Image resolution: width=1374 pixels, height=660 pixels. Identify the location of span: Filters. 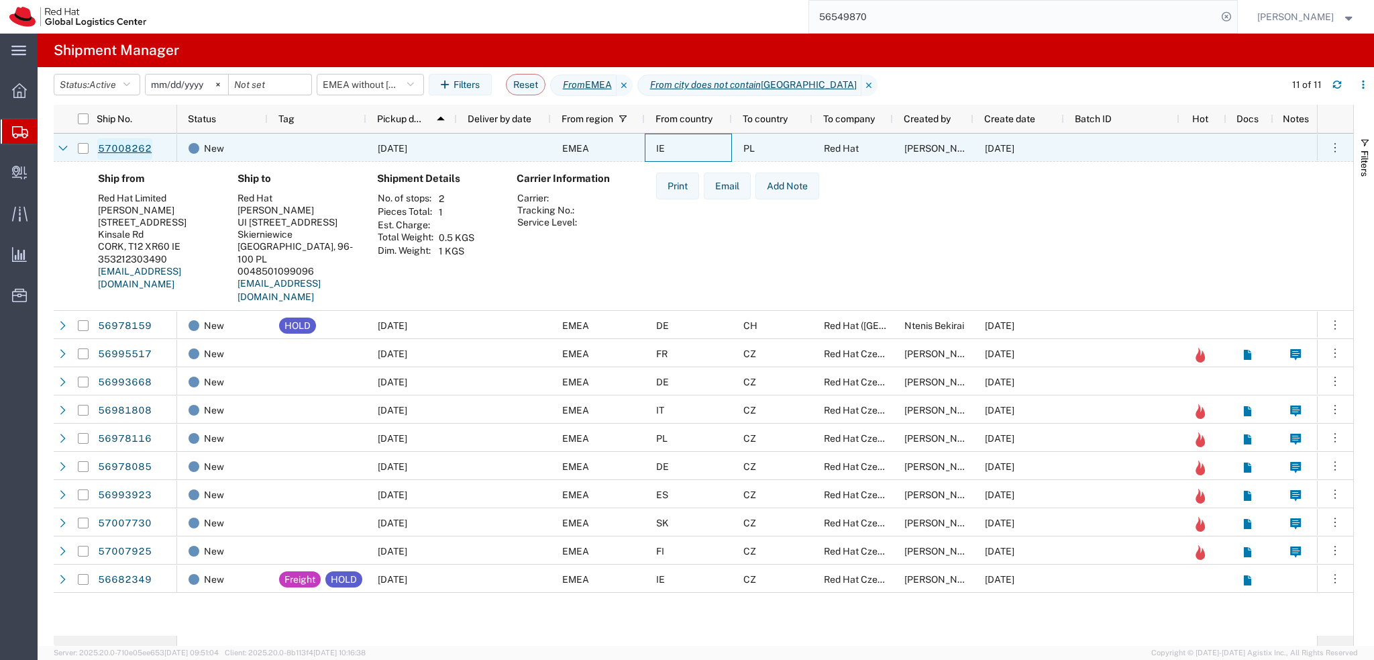
(1365, 163).